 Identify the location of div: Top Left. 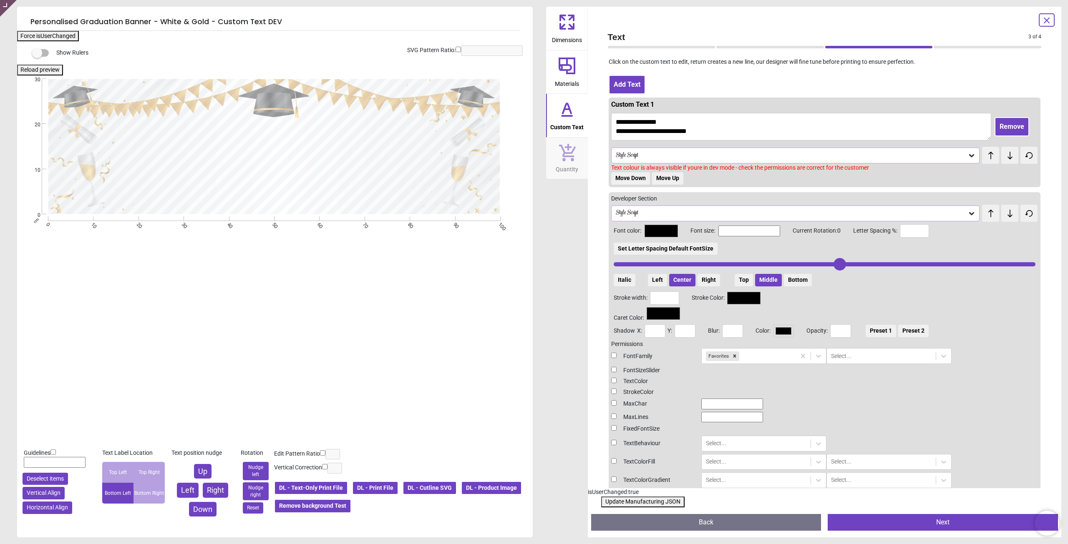
(118, 472).